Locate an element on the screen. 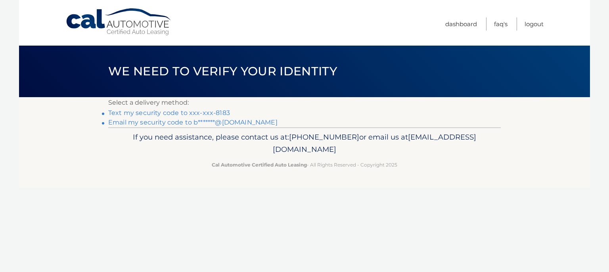 This screenshot has height=272, width=609. p: - All Rights Reserved - Copyright 2025 is located at coordinates (305, 165).